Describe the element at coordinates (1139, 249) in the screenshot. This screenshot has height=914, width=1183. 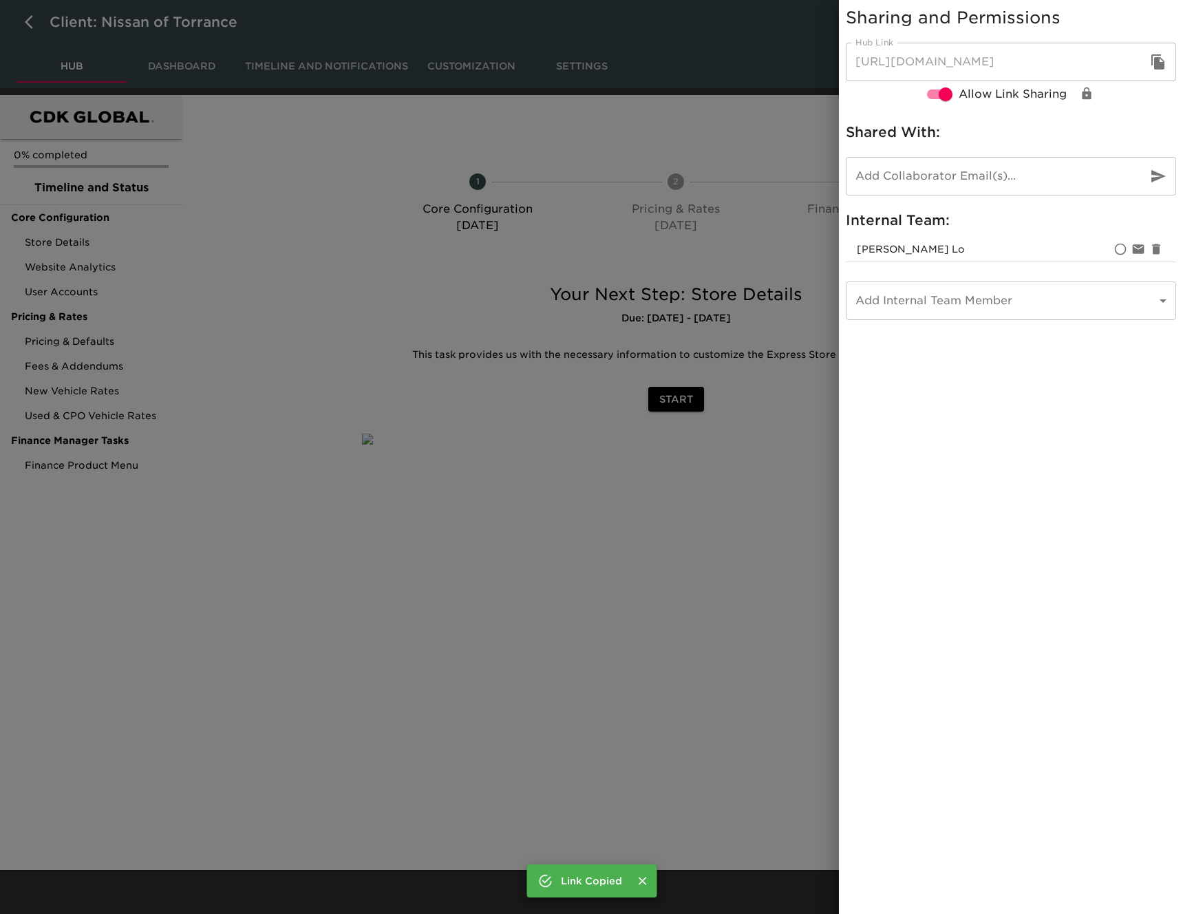
I see `div: Disable notifications for kevin.lo@roadster.com` at that location.